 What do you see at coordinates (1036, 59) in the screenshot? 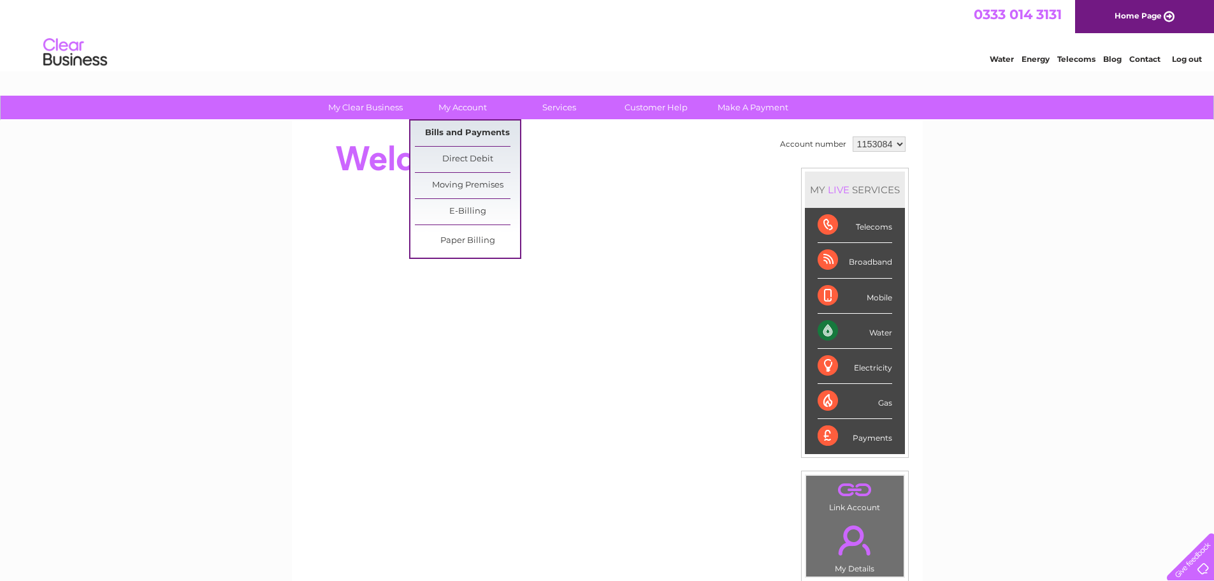
I see `a: Energy` at bounding box center [1036, 59].